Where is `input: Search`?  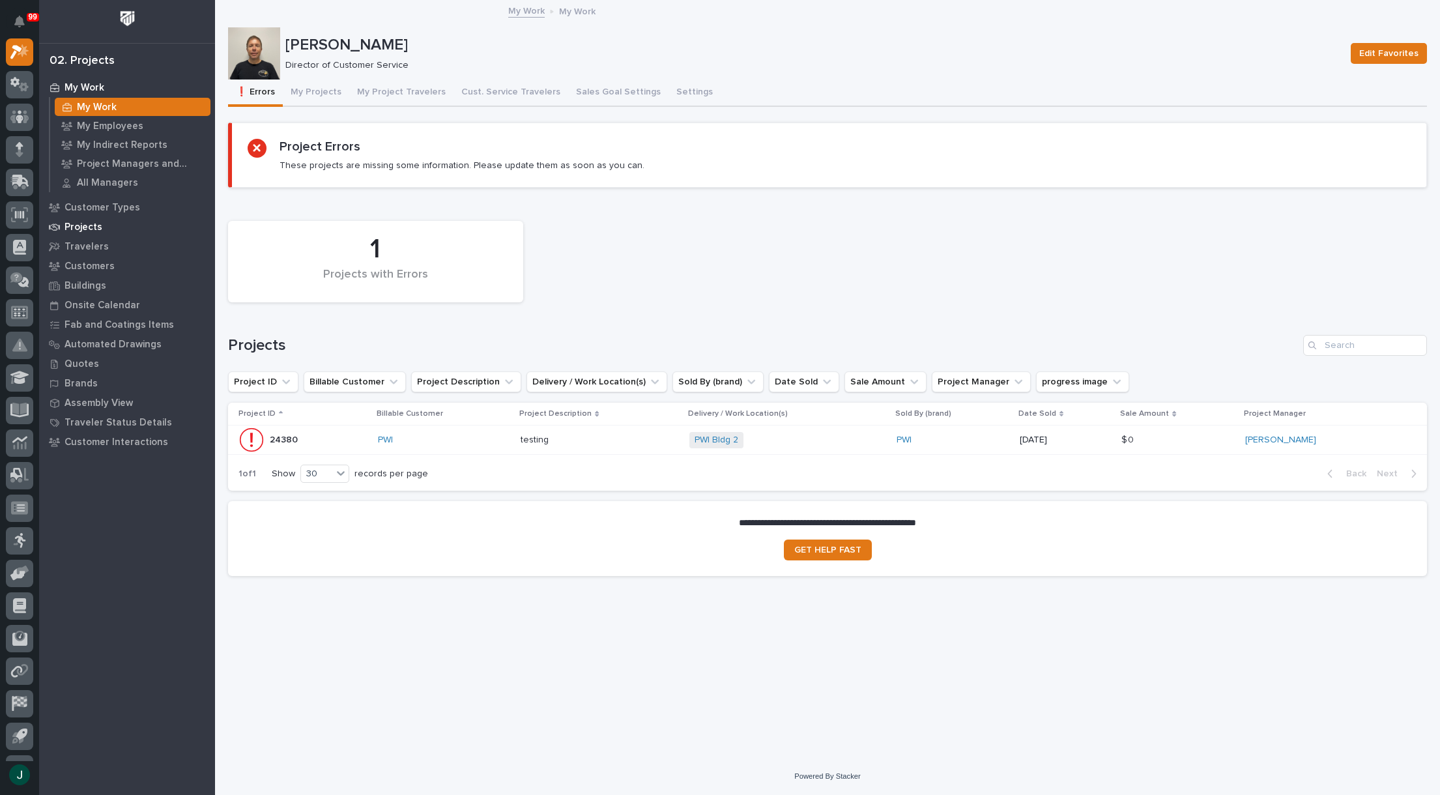 input: Search is located at coordinates (1365, 345).